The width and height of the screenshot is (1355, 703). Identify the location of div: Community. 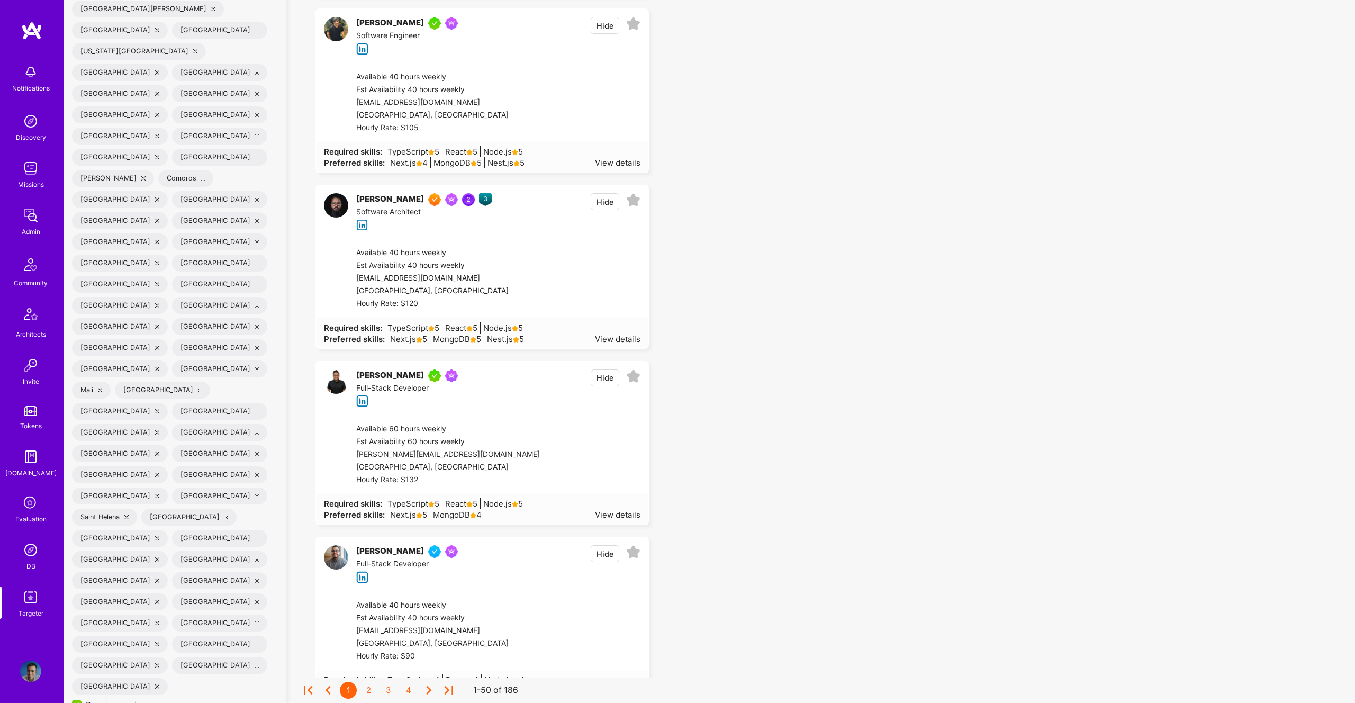
(31, 283).